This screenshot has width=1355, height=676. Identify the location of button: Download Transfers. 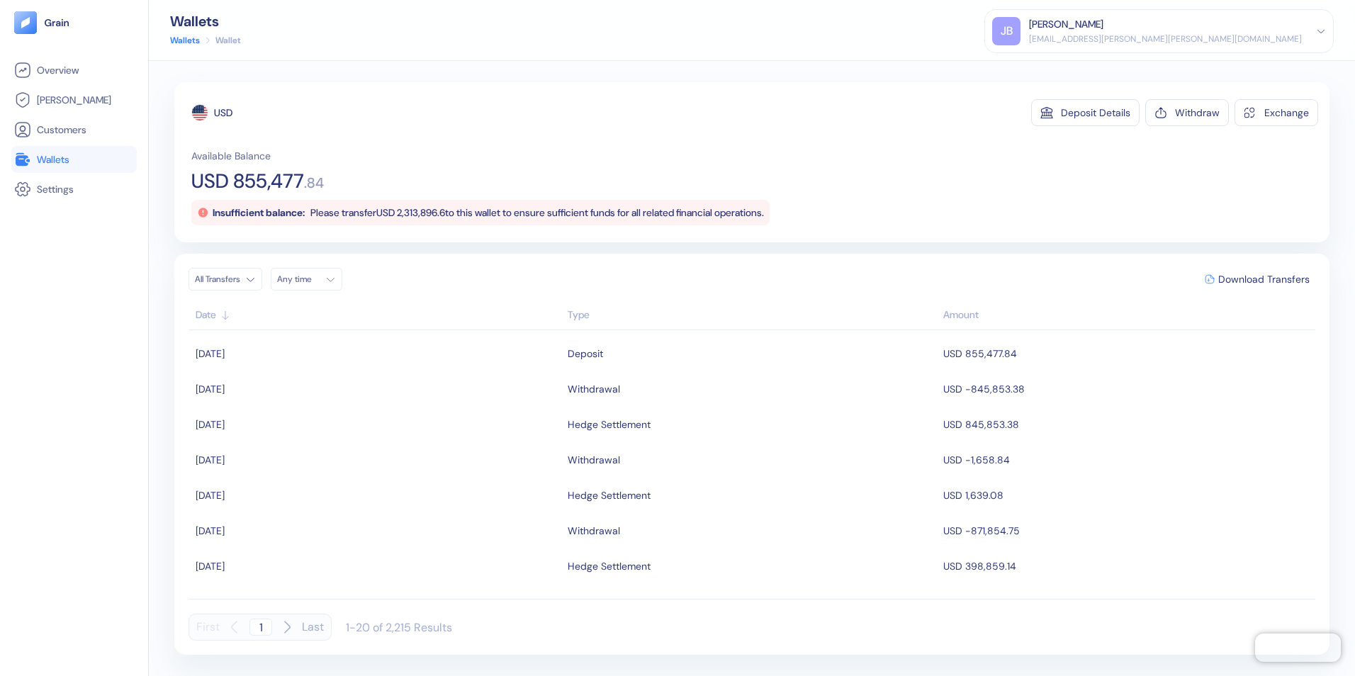
(1257, 279).